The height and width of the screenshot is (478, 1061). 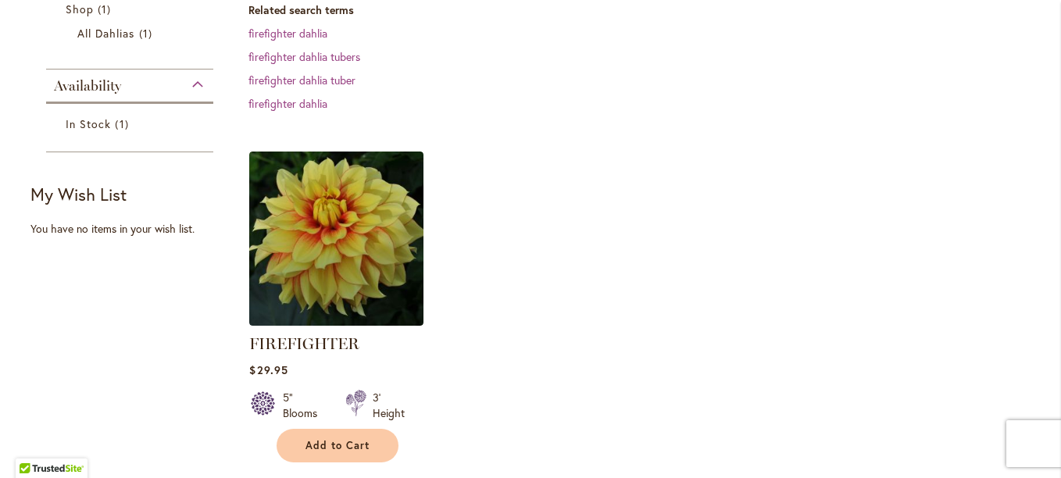 What do you see at coordinates (337, 445) in the screenshot?
I see `span: Add to Cart` at bounding box center [337, 445].